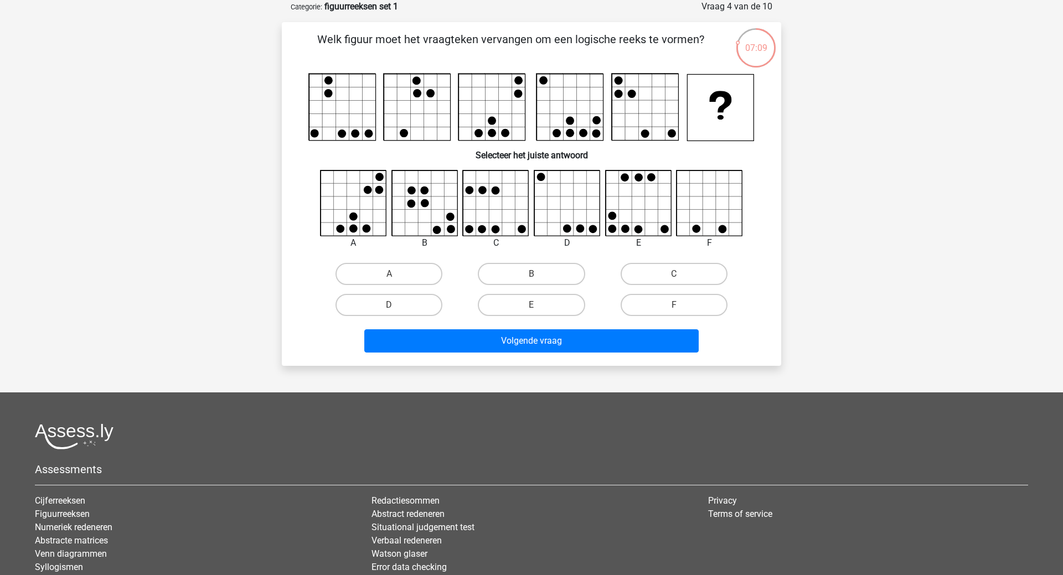 This screenshot has height=575, width=1063. What do you see at coordinates (306, 7) in the screenshot?
I see `small: Categorie:` at bounding box center [306, 7].